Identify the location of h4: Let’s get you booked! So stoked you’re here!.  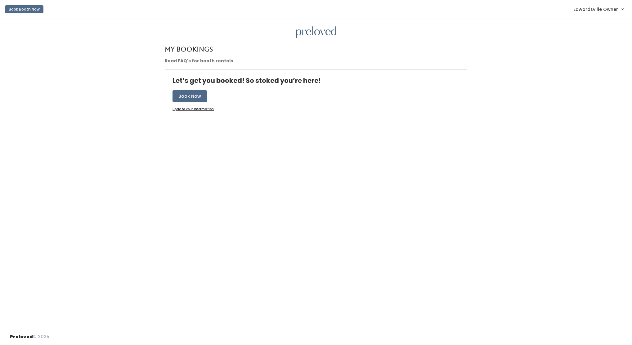
(247, 80).